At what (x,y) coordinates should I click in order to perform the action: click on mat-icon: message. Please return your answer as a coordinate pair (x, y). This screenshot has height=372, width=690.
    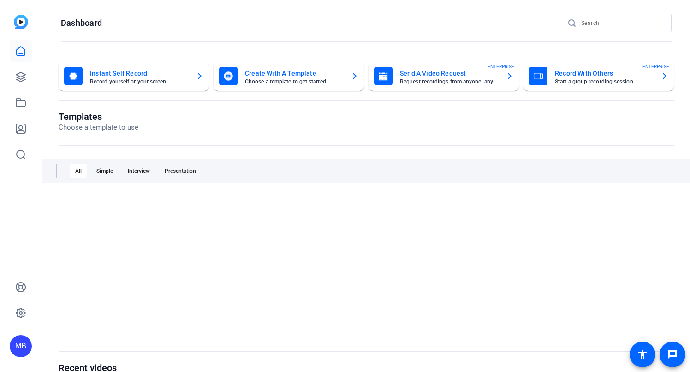
    Looking at the image, I should click on (672, 355).